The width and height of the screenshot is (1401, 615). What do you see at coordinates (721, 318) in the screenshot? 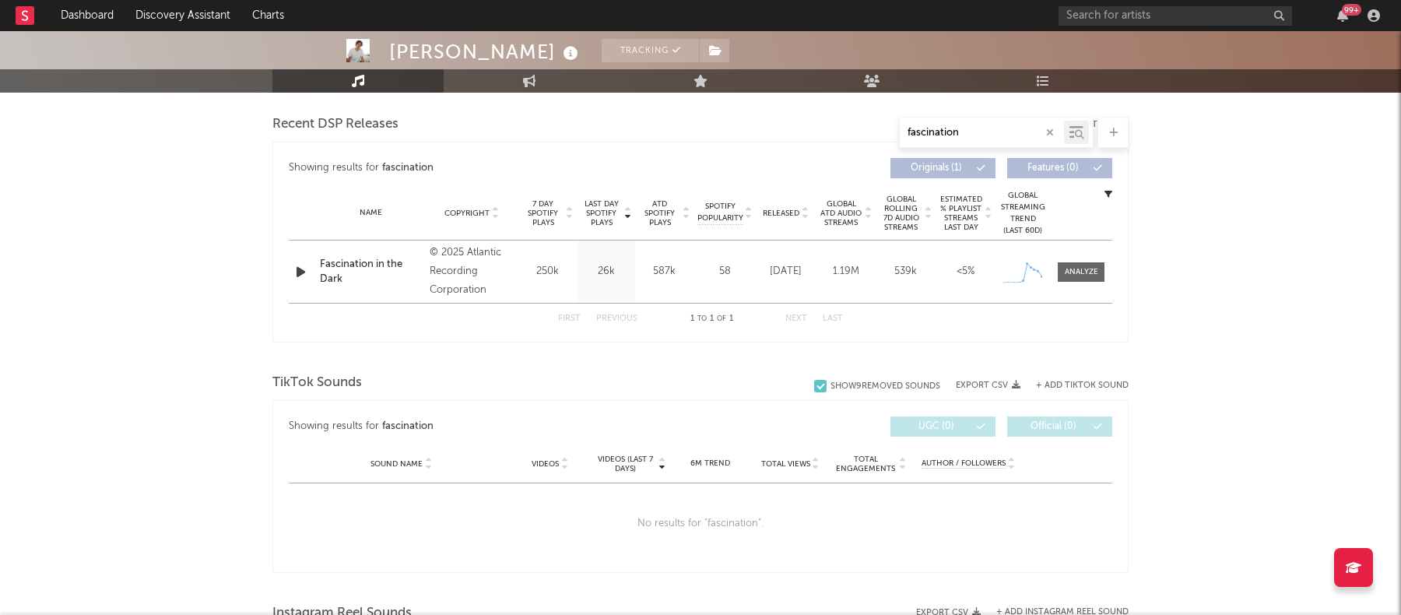
I see `span: of` at bounding box center [721, 318].